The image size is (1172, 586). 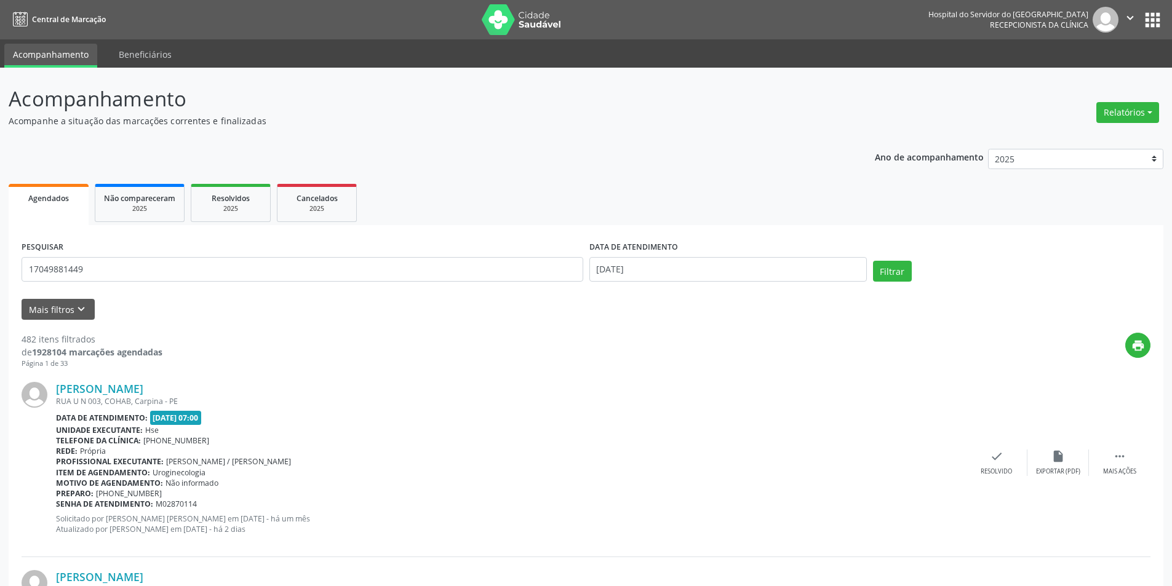 What do you see at coordinates (929, 156) in the screenshot?
I see `p: Ano de acompanhamento` at bounding box center [929, 156].